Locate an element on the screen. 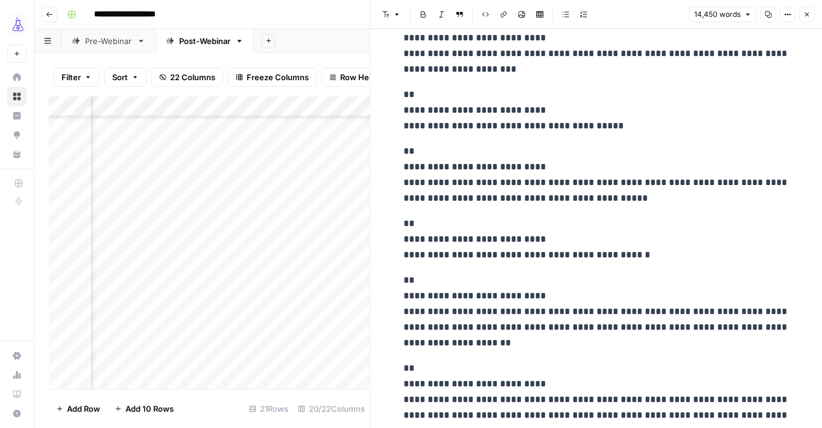 The image size is (822, 428). span: 14,450 words is located at coordinates (717, 14).